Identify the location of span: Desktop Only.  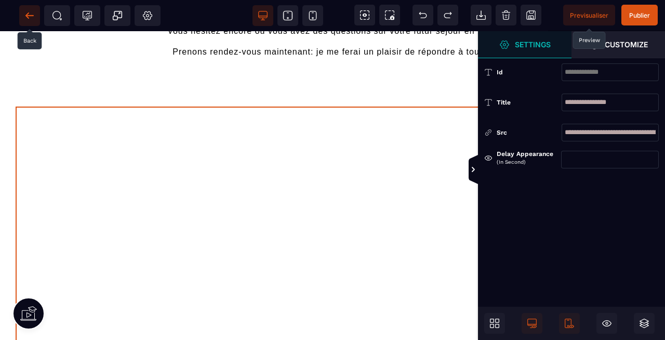
(532, 323).